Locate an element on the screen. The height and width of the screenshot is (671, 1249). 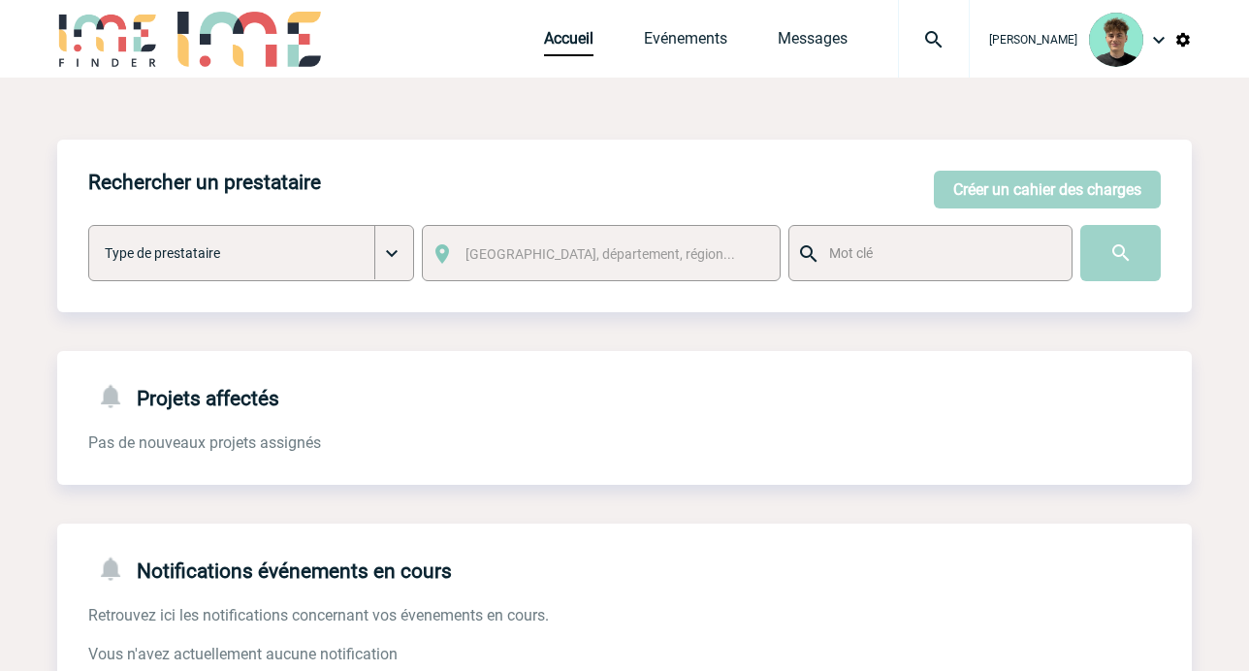
span: Retrouvez ici les notifications concernant vos évenements en cours. is located at coordinates (318, 615).